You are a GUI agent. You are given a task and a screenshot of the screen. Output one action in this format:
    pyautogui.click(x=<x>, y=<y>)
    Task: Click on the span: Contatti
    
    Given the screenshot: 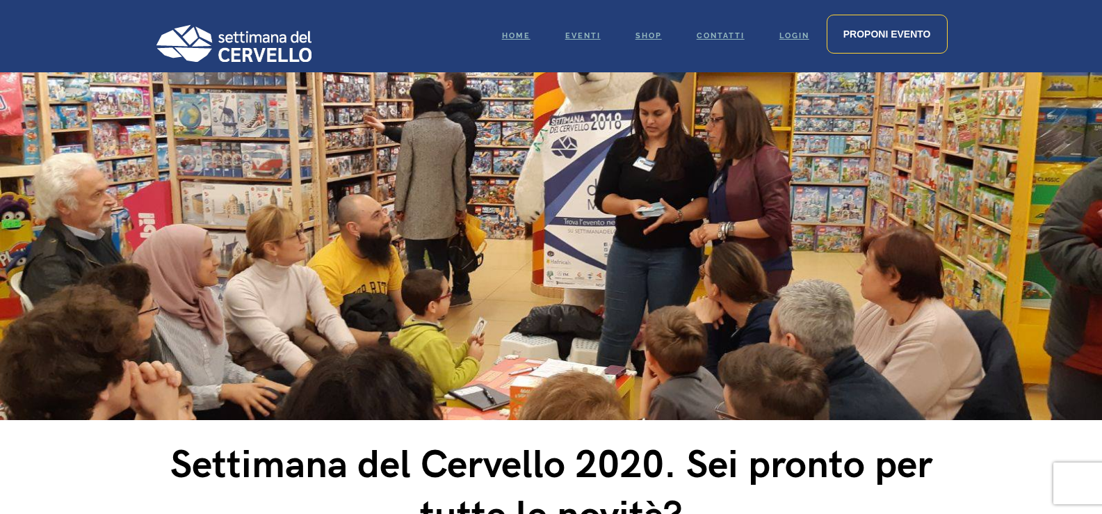 What is the action you would take?
    pyautogui.click(x=720, y=35)
    